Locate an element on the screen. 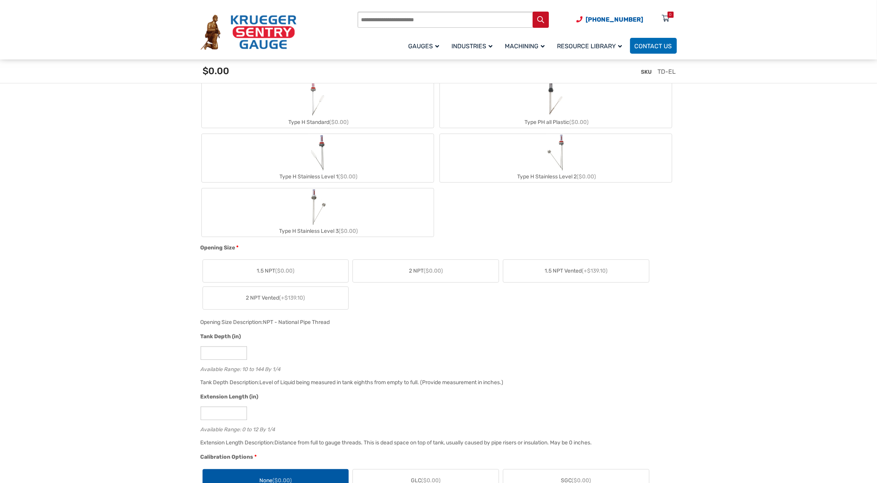  span: Tank Depth (in) is located at coordinates (221, 337).